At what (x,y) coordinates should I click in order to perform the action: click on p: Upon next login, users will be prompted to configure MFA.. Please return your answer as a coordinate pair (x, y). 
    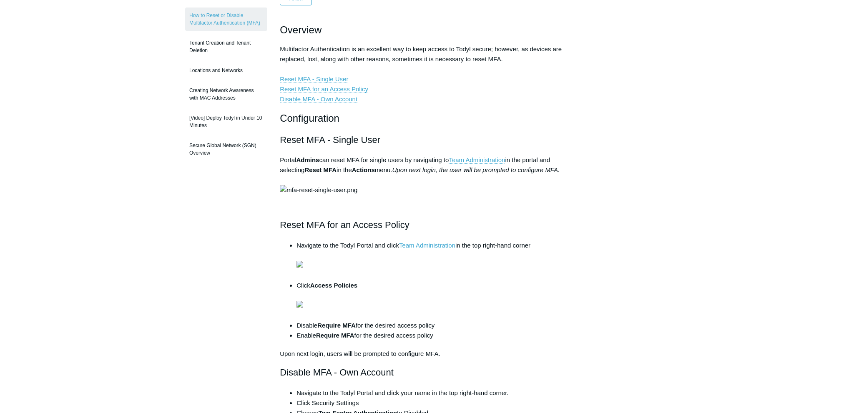
    Looking at the image, I should click on (427, 354).